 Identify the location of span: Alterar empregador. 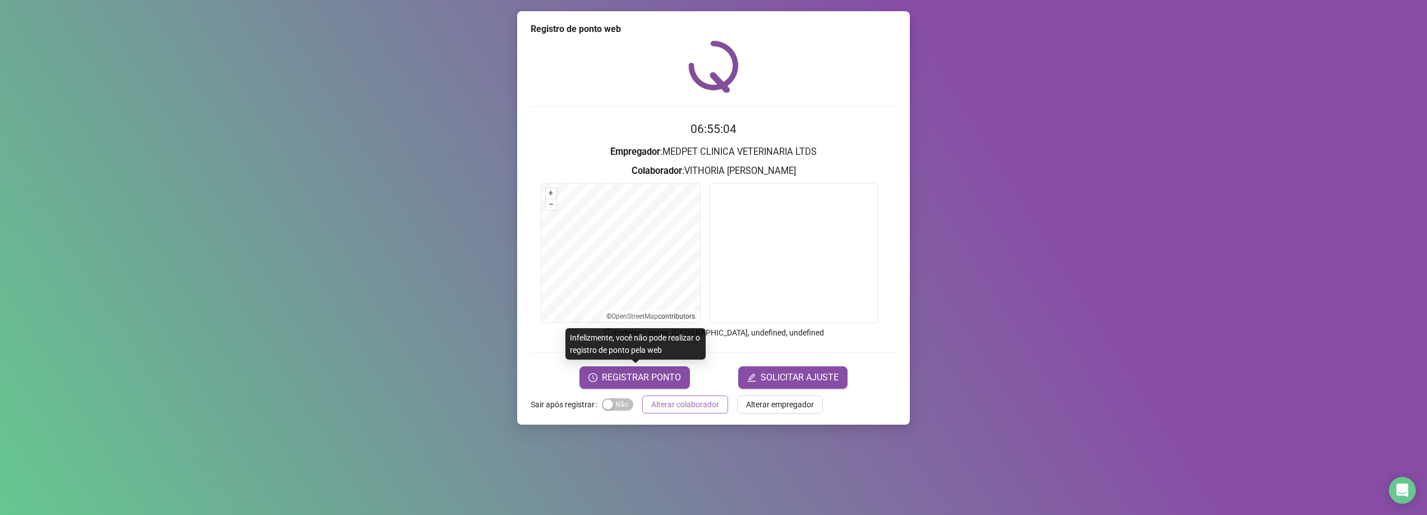
(780, 404).